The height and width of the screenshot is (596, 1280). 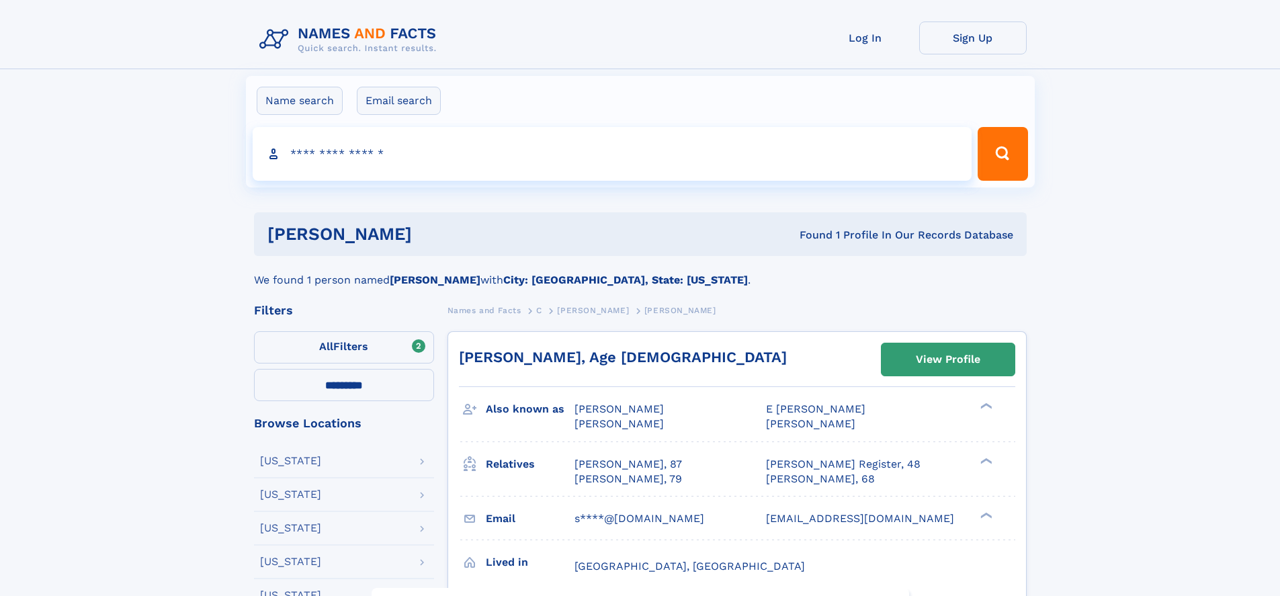 What do you see at coordinates (530, 409) in the screenshot?
I see `h3: Also known as` at bounding box center [530, 409].